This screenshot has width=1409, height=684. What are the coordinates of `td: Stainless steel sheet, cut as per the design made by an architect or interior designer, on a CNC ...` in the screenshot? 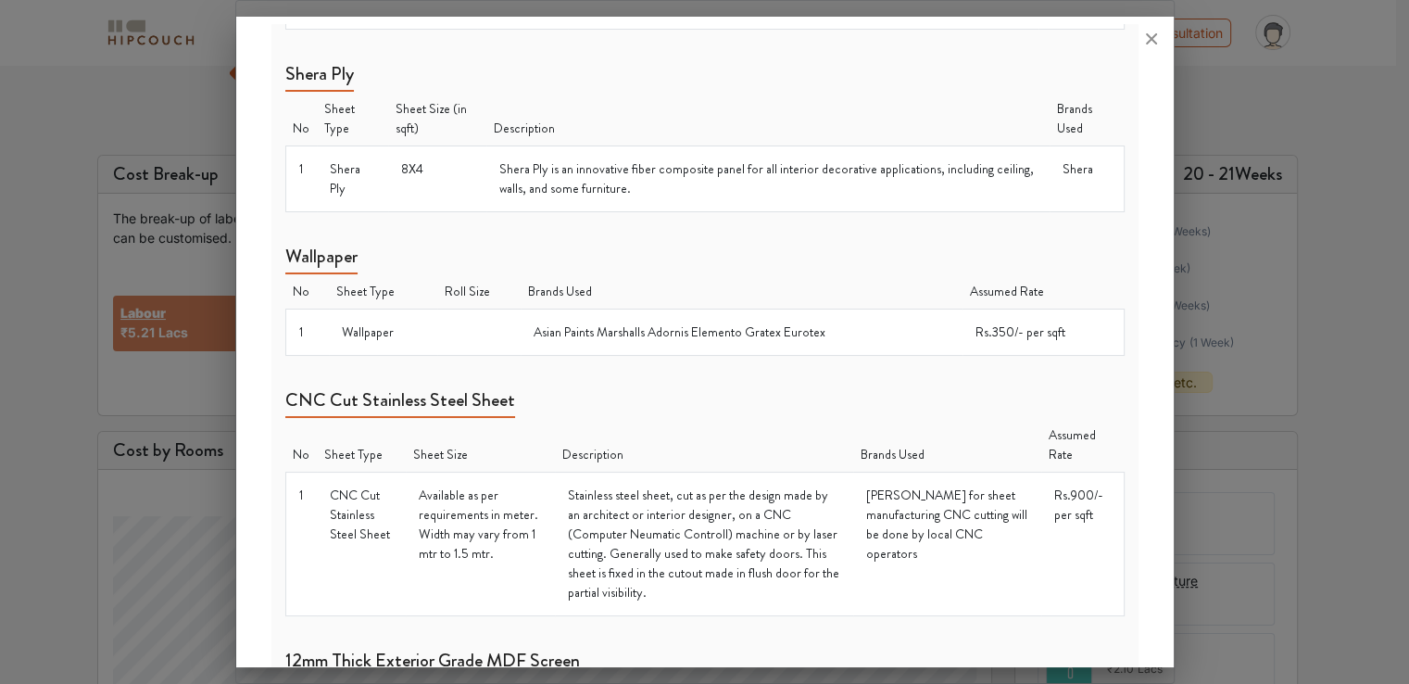 It's located at (704, 544).